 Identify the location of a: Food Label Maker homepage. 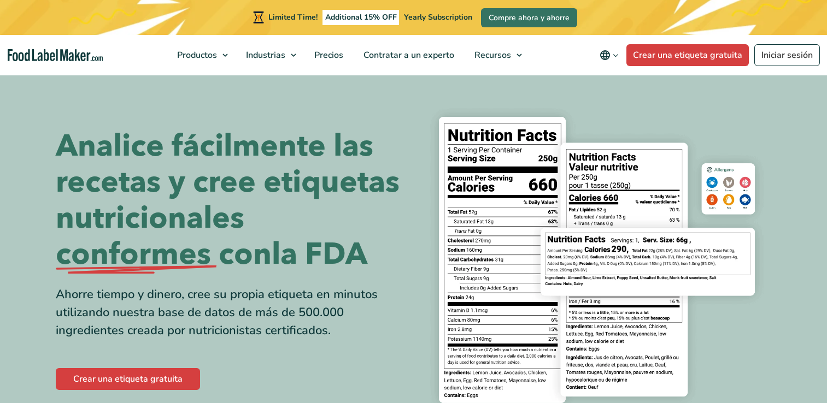
(55, 55).